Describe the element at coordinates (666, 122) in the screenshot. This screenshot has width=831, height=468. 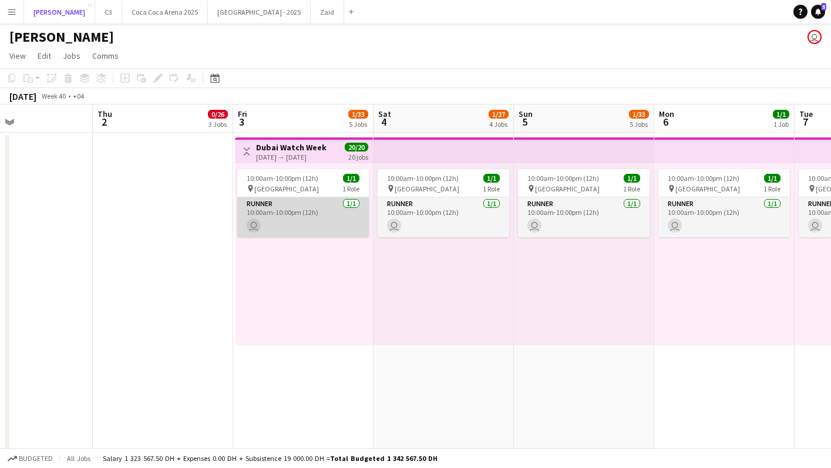
I see `span: 6` at that location.